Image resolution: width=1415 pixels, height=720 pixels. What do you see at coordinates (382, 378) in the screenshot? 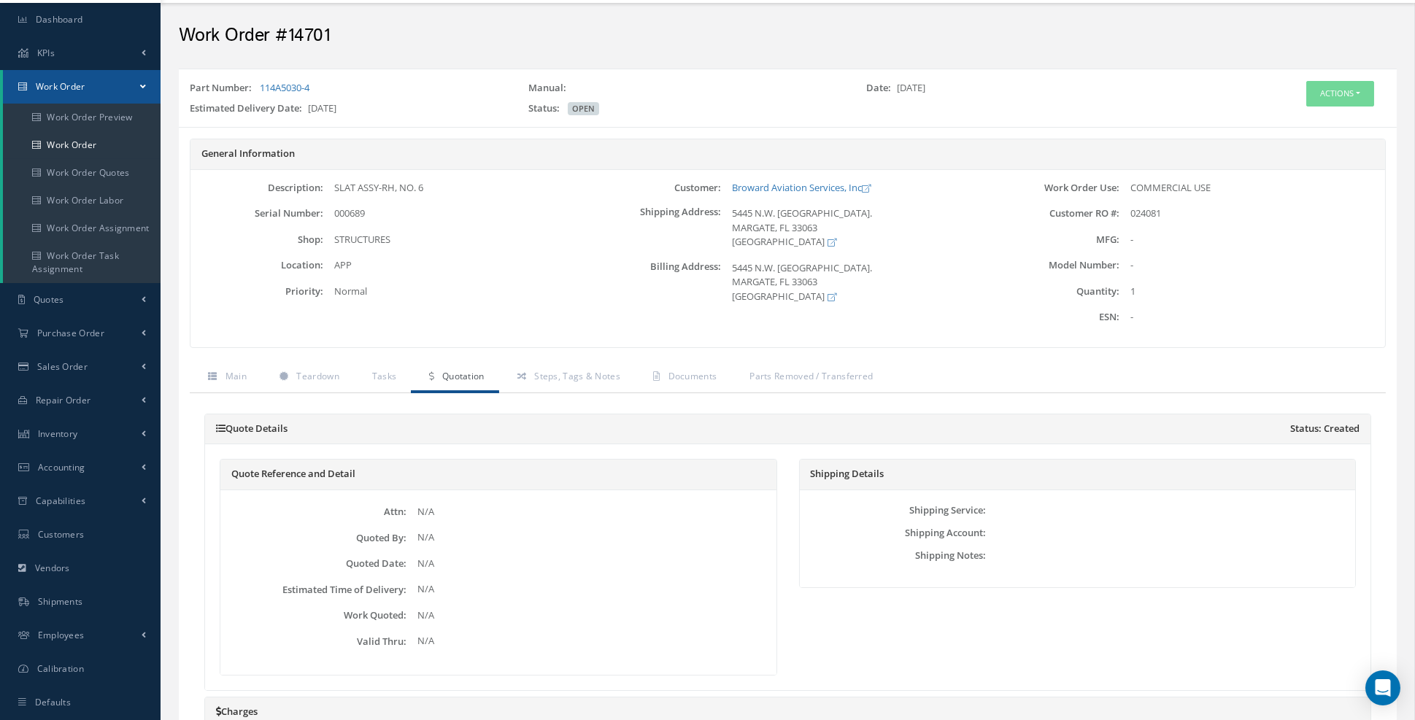
I see `a: Tasks` at bounding box center [382, 378].